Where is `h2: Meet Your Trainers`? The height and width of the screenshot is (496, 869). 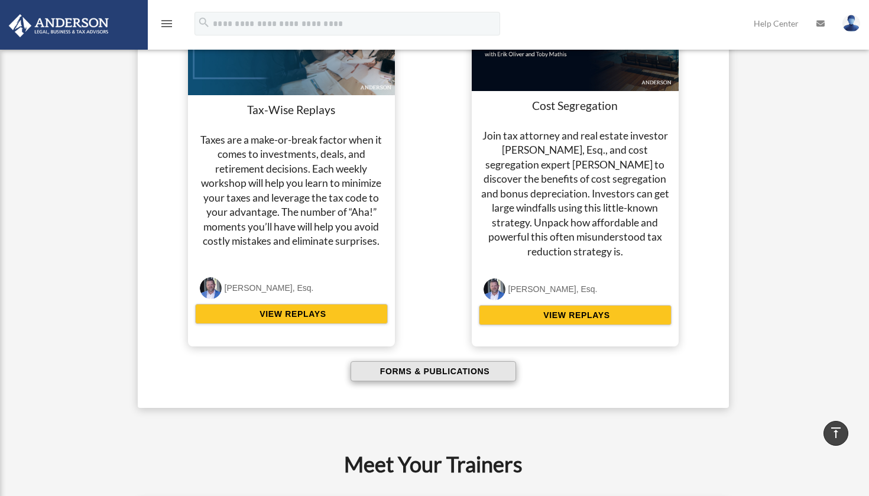
h2: Meet Your Trainers is located at coordinates (433, 464).